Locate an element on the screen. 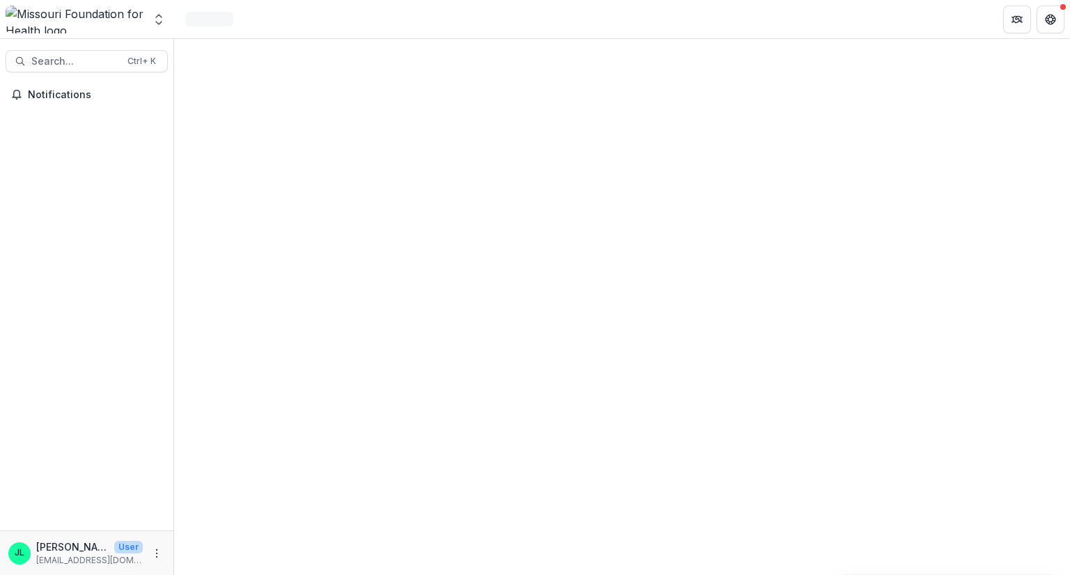 Image resolution: width=1070 pixels, height=575 pixels. img: Missouri Foundation for Health logo is located at coordinates (75, 20).